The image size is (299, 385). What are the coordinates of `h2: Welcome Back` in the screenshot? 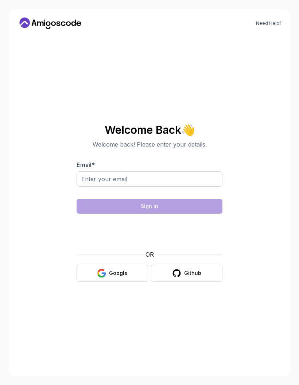 It's located at (149, 130).